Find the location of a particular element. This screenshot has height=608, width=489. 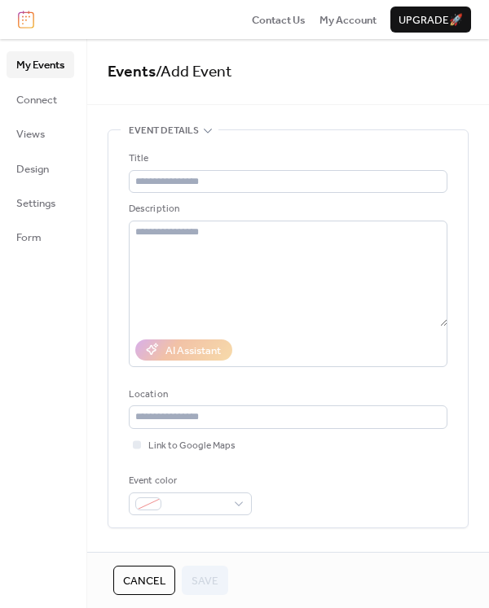

span: Form is located at coordinates (29, 238).